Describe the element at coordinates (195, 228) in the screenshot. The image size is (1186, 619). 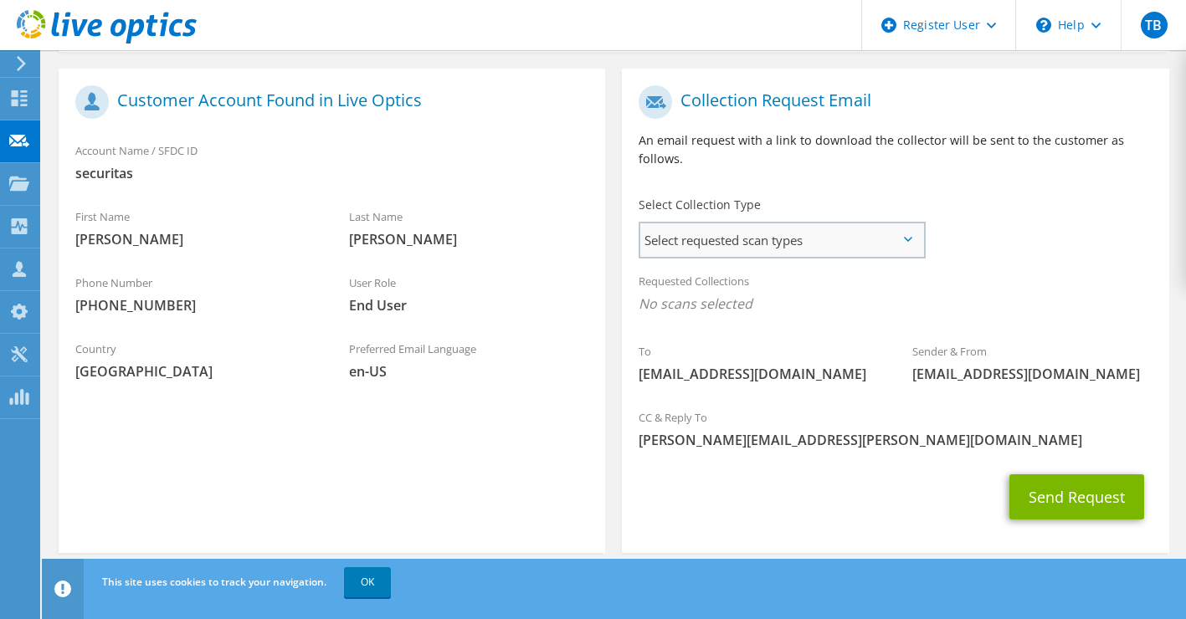
I see `div: First Name` at that location.